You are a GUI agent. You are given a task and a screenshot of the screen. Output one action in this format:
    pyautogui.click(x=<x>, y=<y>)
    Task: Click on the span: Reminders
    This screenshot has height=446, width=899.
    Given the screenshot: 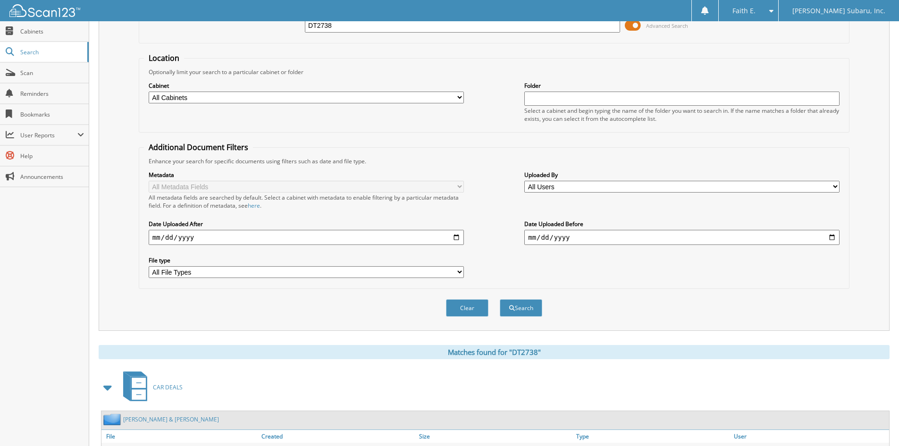 What is the action you would take?
    pyautogui.click(x=52, y=93)
    